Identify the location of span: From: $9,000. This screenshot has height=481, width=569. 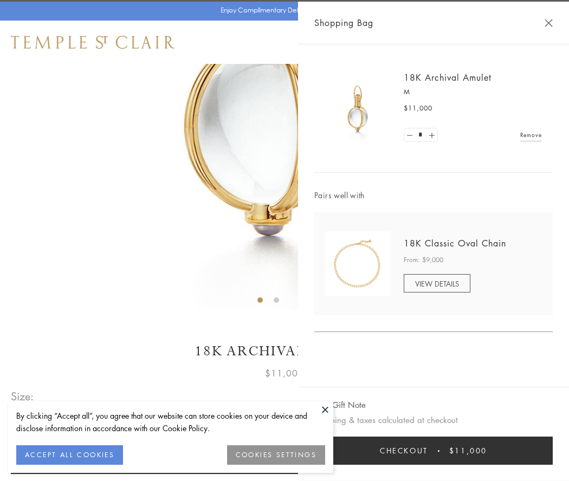
(423, 260).